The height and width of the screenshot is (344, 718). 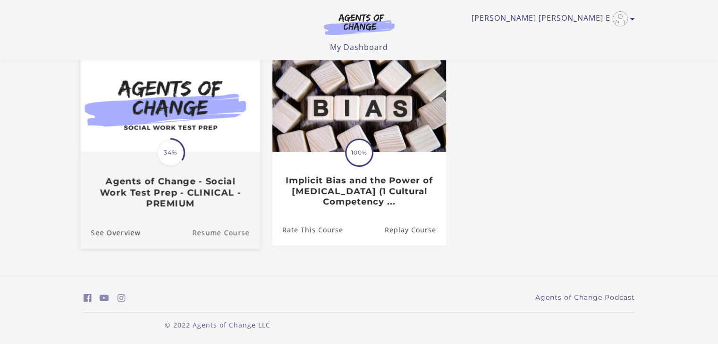 I want to click on a: https://www.instagram.com/agentsofchangeprep/ (Open in a new window), so click(x=121, y=298).